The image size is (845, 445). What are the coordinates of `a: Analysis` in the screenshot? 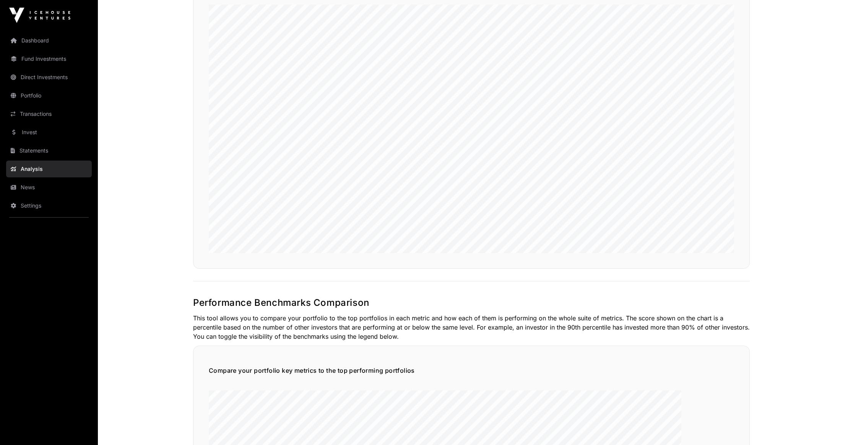 It's located at (49, 169).